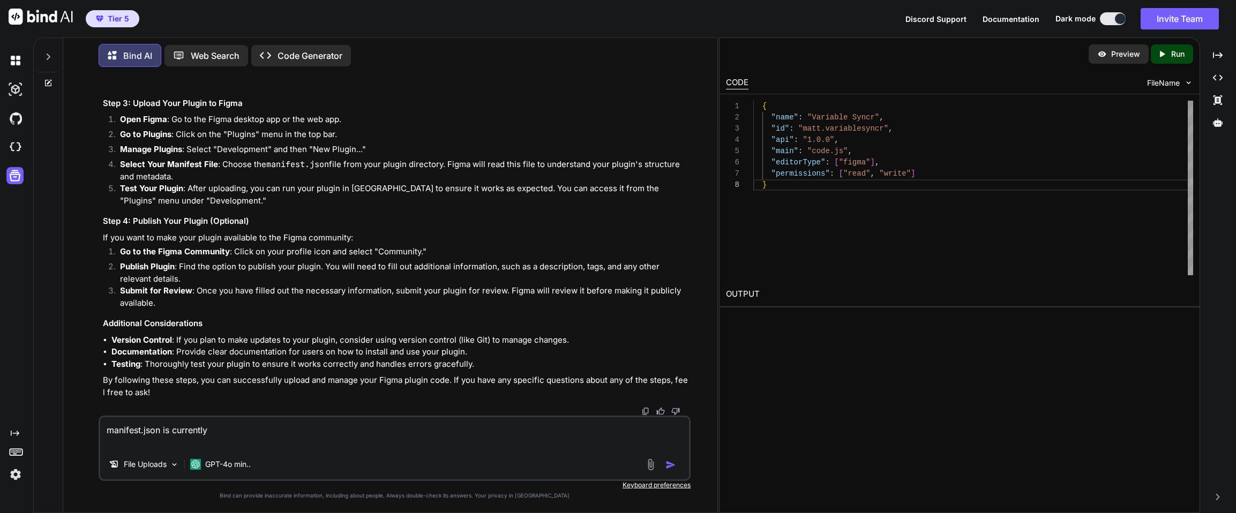  I want to click on span: "write", so click(895, 174).